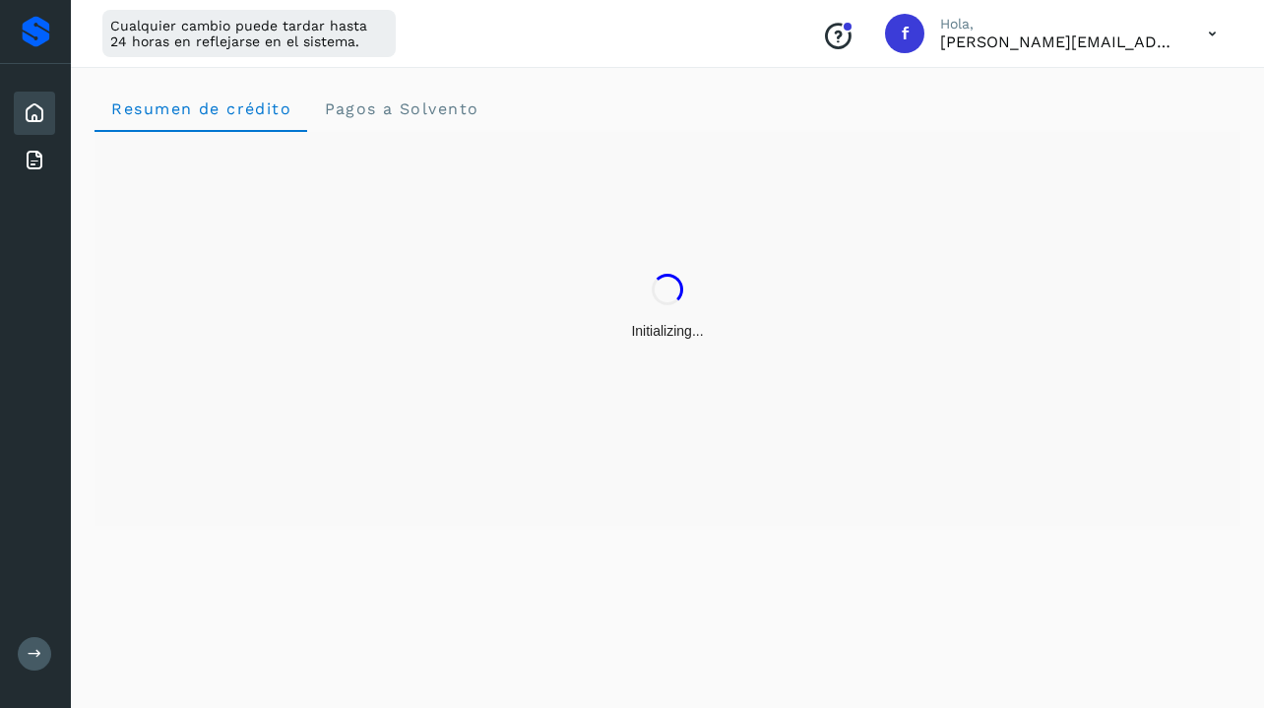 The width and height of the screenshot is (1264, 708). What do you see at coordinates (1058, 41) in the screenshot?
I see `p: fernando.mdeo@transportesmdeo.com` at bounding box center [1058, 41].